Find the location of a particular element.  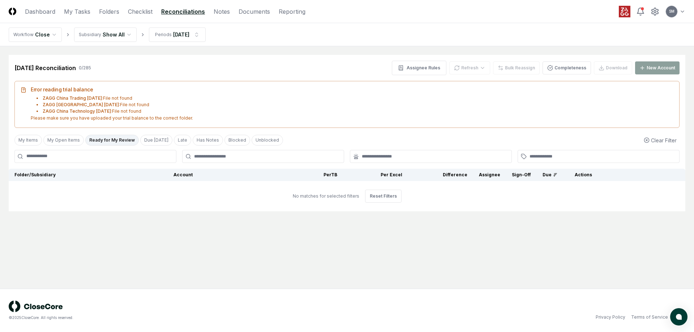

th: Assignee is located at coordinates (490, 175).